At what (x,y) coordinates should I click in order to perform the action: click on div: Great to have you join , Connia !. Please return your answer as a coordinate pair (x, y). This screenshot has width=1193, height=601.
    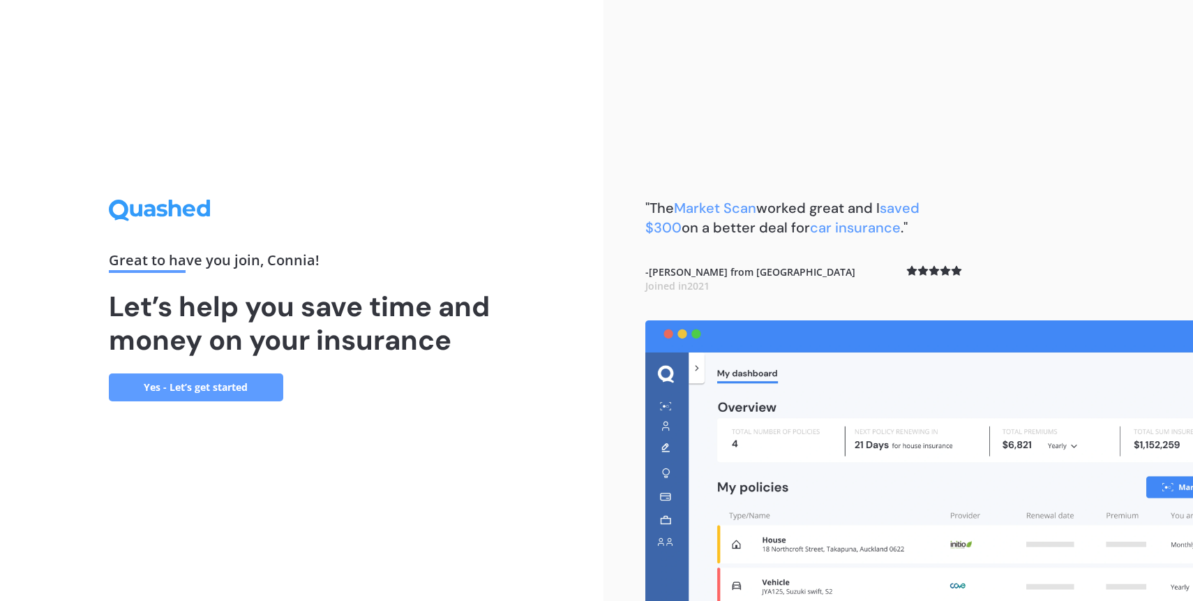
    Looking at the image, I should click on (302, 263).